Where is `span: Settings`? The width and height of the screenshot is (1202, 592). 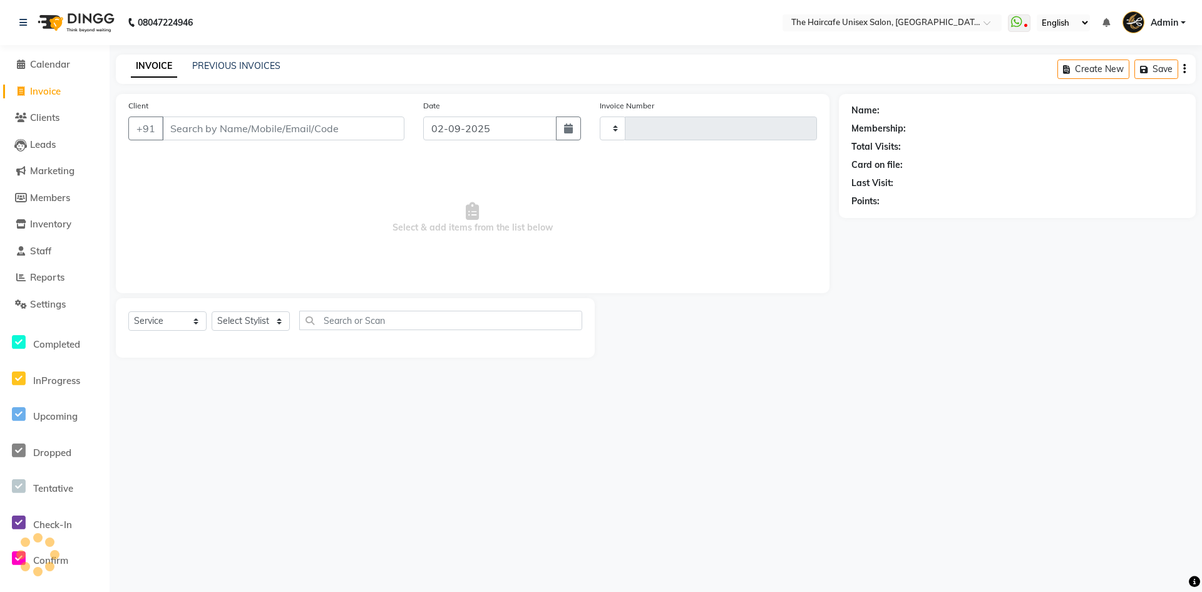
span: Settings is located at coordinates (48, 304).